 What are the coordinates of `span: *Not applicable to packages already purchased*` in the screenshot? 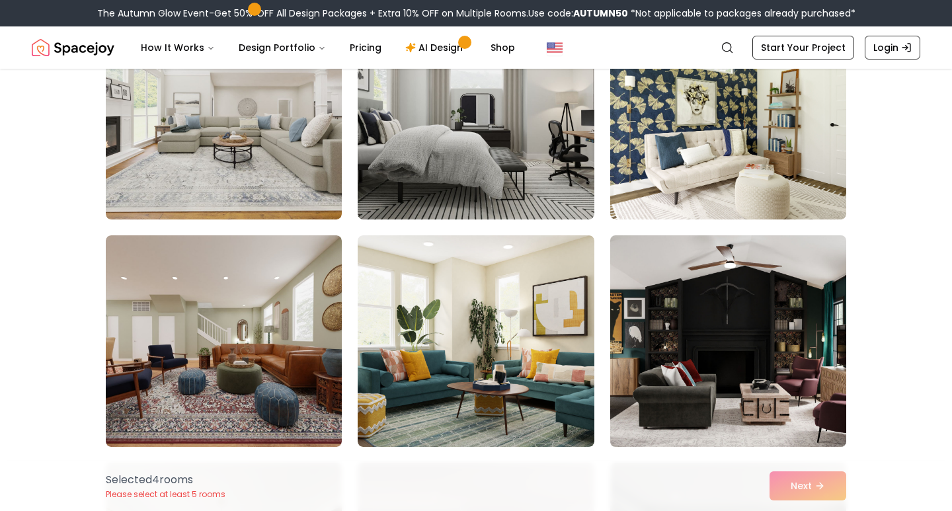 It's located at (741, 13).